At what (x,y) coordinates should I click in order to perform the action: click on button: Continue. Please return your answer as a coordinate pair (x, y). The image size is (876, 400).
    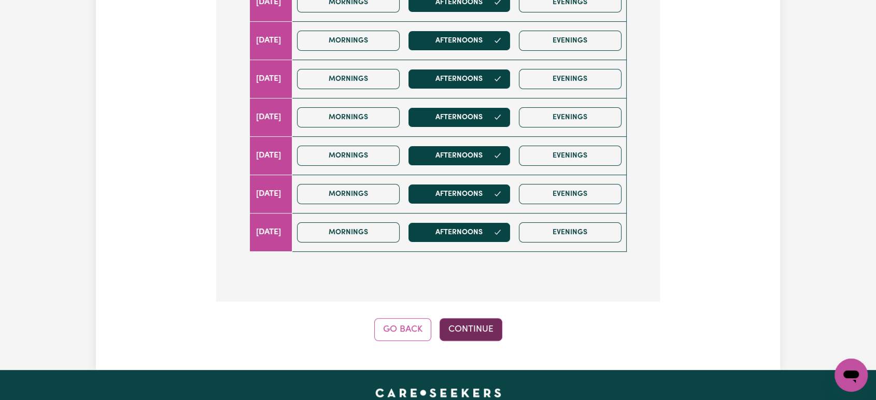
    Looking at the image, I should click on (471, 330).